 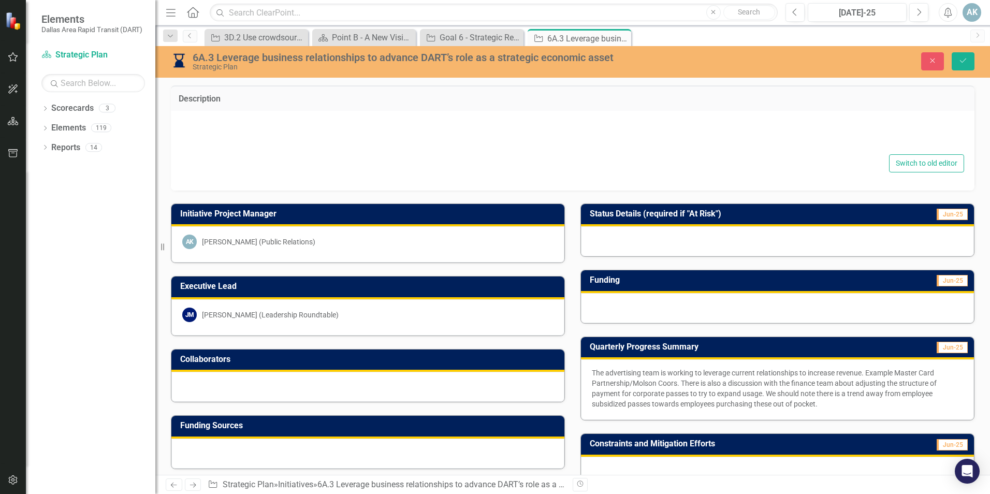 What do you see at coordinates (681, 280) in the screenshot?
I see `h3: Funding` at bounding box center [681, 280].